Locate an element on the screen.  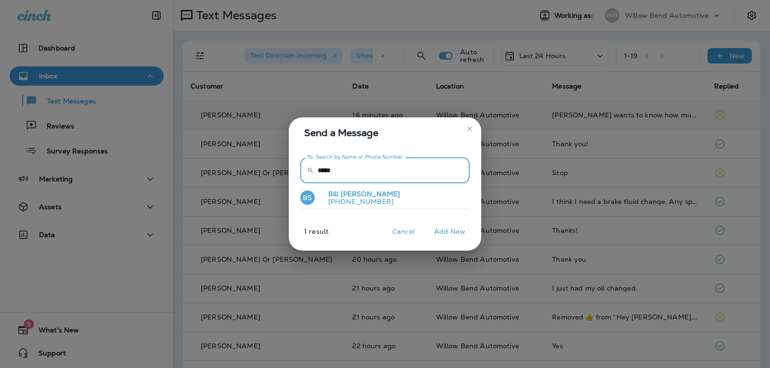
button: Cancel is located at coordinates (403, 232).